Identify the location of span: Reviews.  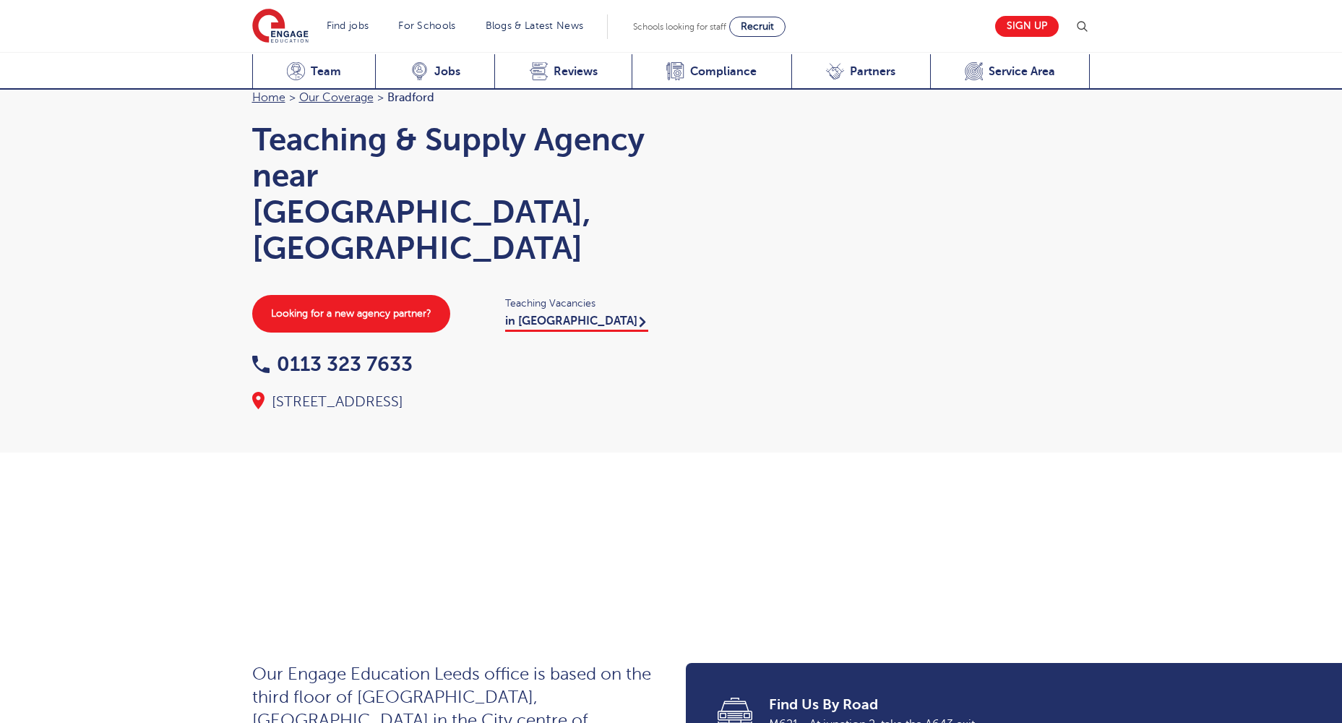
(575, 72).